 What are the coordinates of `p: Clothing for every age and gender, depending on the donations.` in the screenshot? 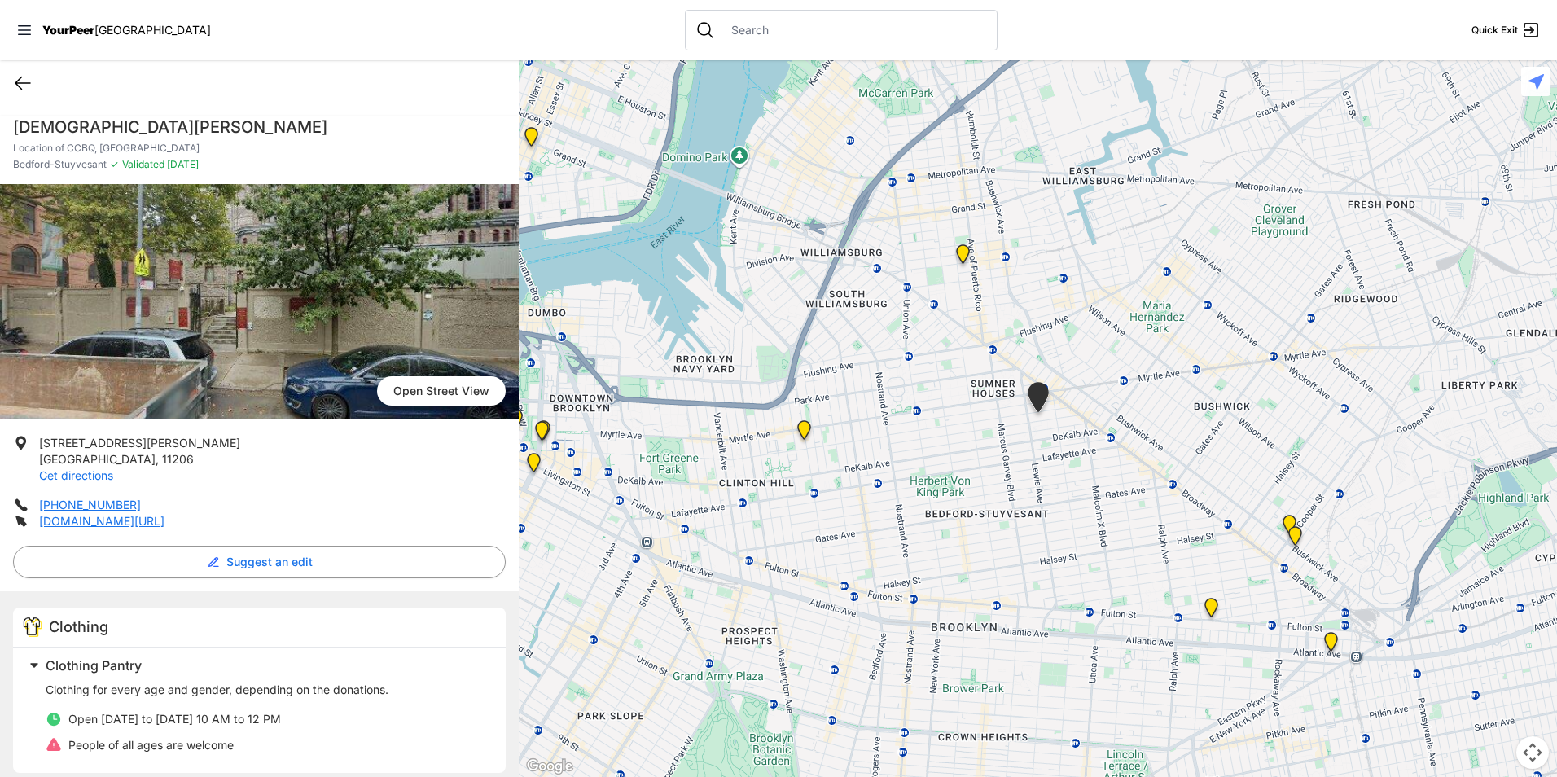 It's located at (265, 690).